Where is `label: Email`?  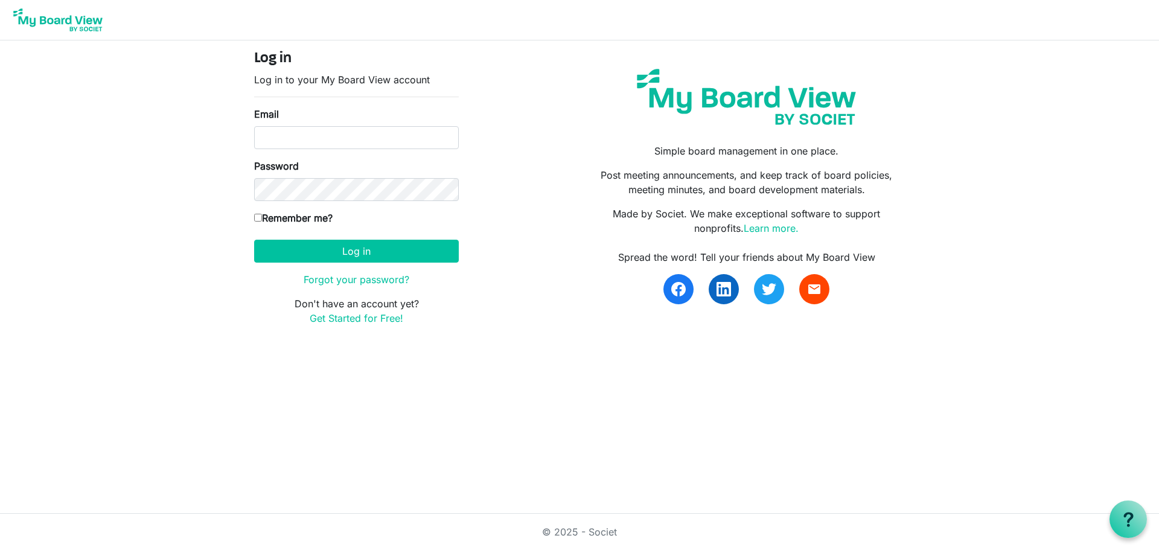 label: Email is located at coordinates (266, 114).